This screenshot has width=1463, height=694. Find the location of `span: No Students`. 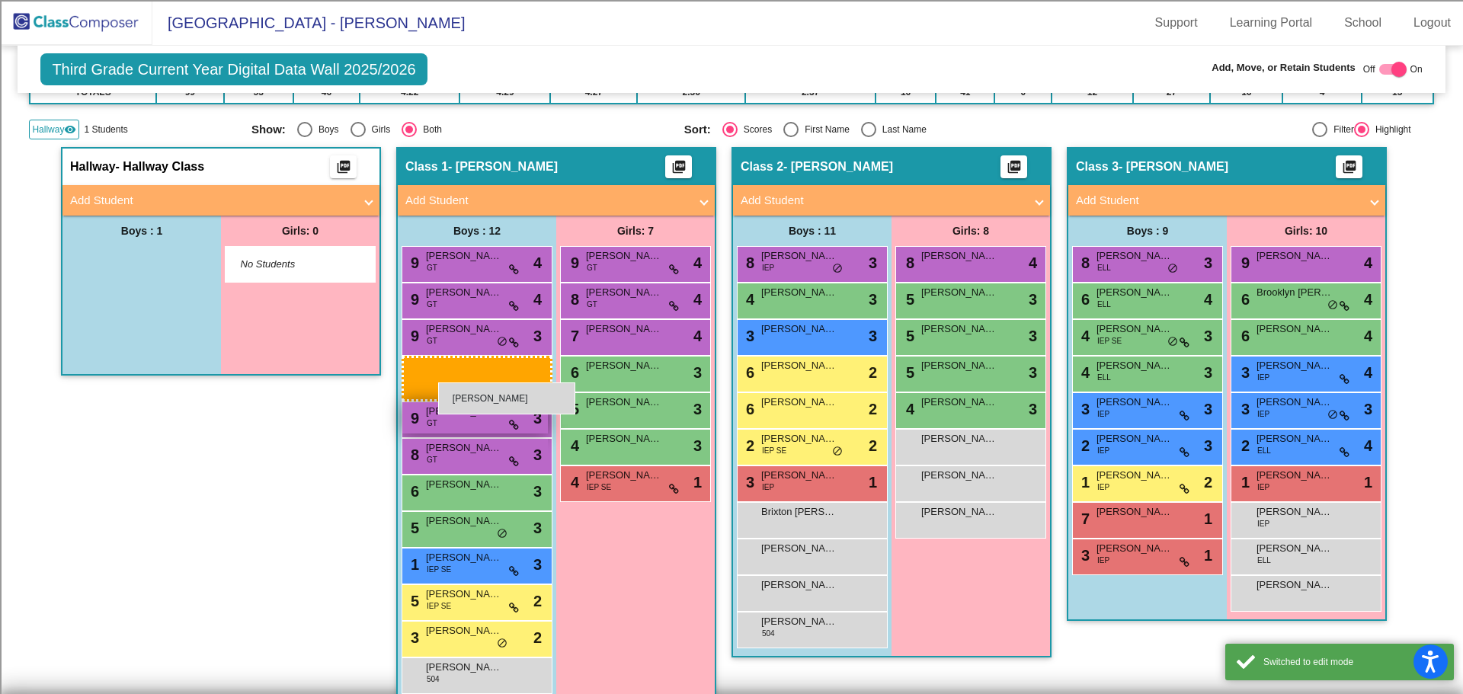

span: No Students is located at coordinates (288, 264).